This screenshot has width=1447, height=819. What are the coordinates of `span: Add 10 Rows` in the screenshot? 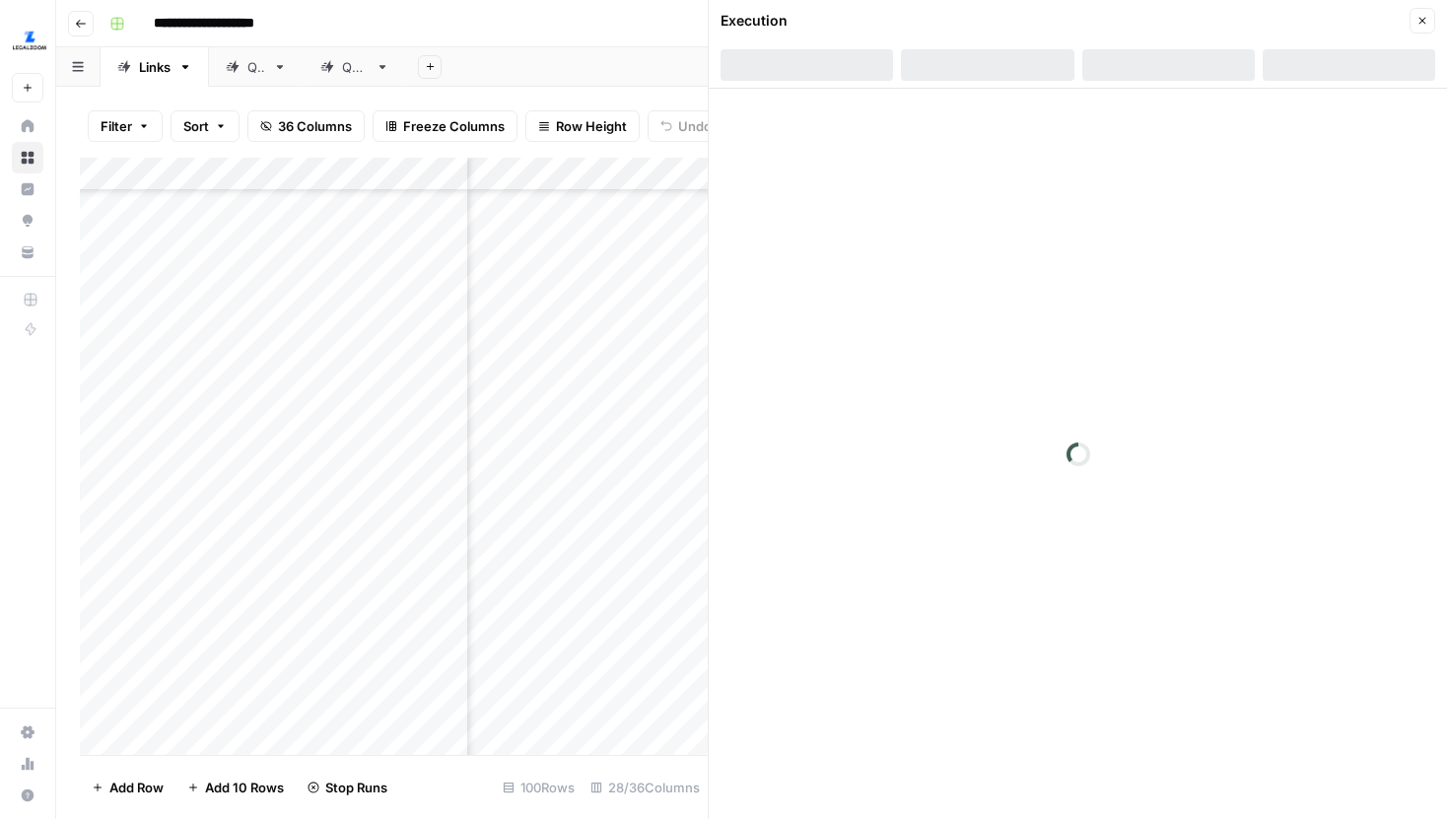 It's located at (244, 787).